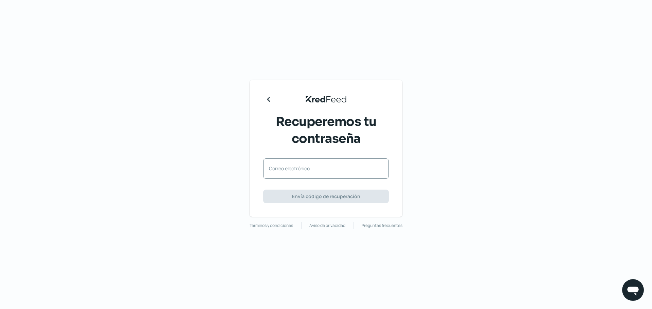  I want to click on span: Recuperemos tu contraseña, so click(326, 130).